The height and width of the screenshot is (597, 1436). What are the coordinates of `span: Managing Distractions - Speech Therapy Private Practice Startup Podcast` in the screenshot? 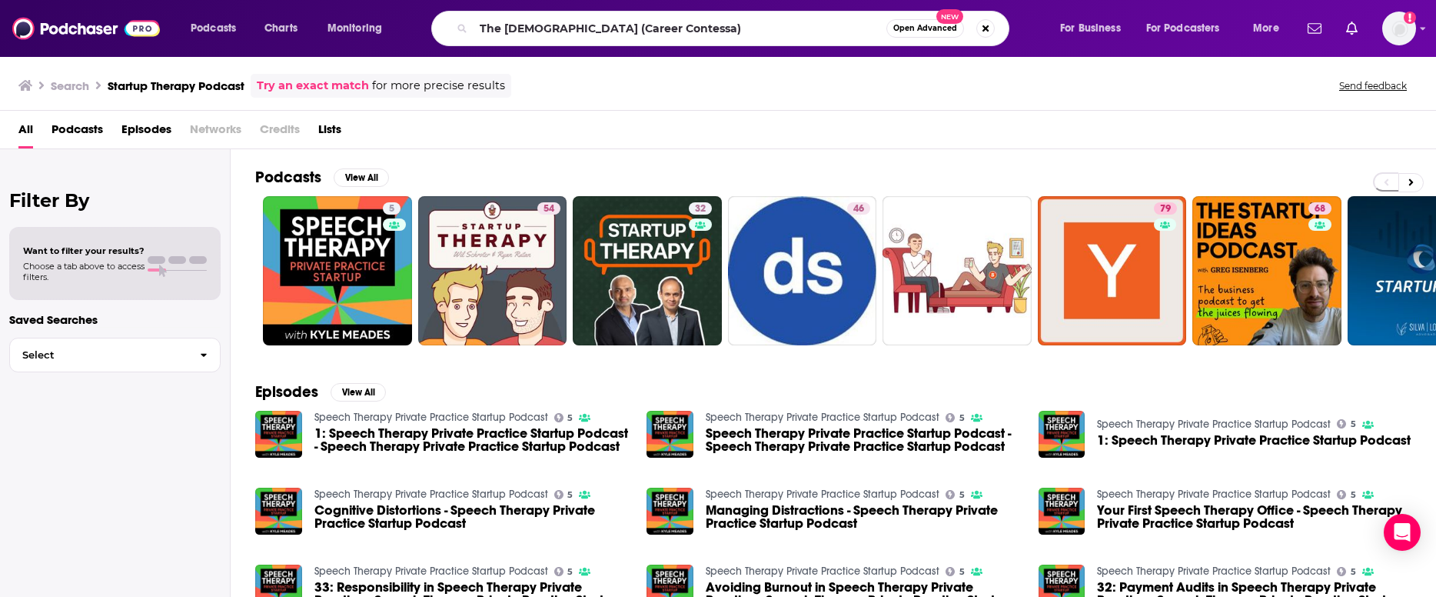 It's located at (863, 517).